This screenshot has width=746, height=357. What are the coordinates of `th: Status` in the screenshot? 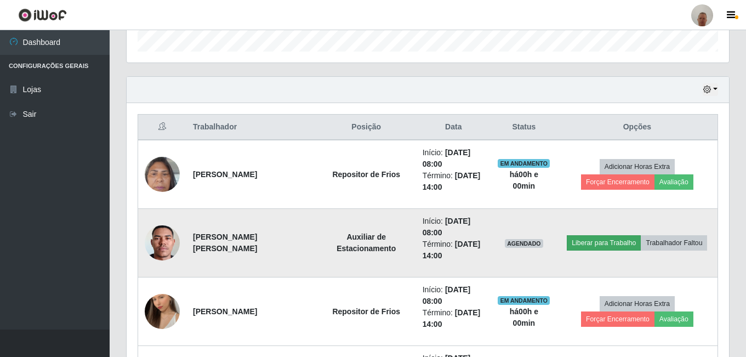 It's located at (524, 127).